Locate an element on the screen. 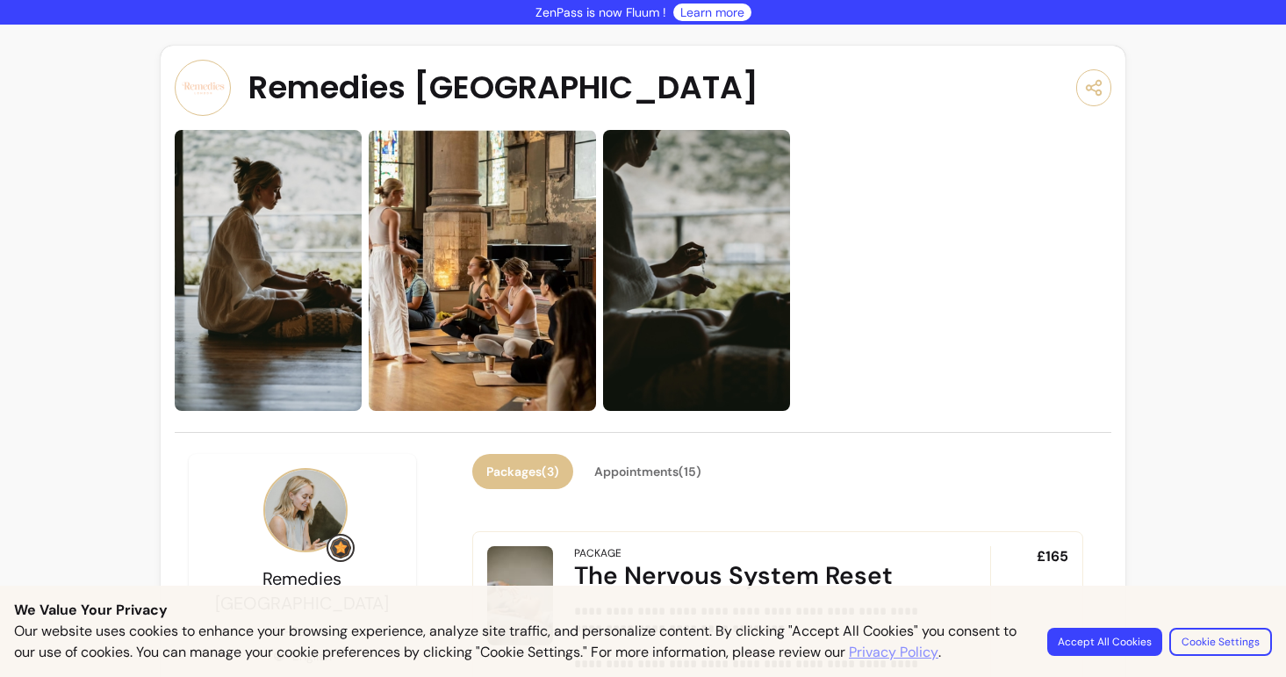 The image size is (1286, 677). button: Cookie Settings is located at coordinates (1220, 642).